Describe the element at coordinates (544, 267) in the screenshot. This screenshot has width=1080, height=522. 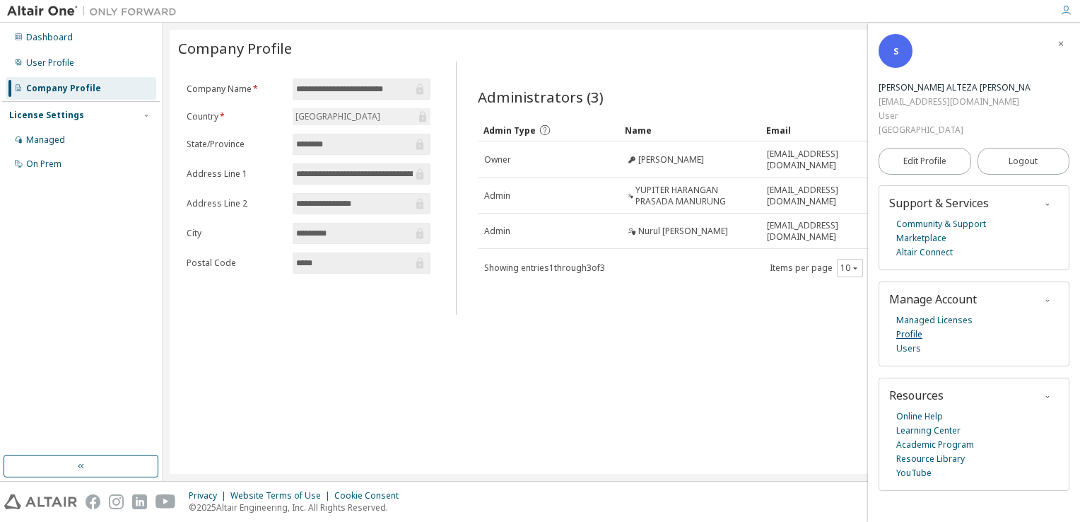
I see `span: Showing entries 1 through 3 of 3` at that location.